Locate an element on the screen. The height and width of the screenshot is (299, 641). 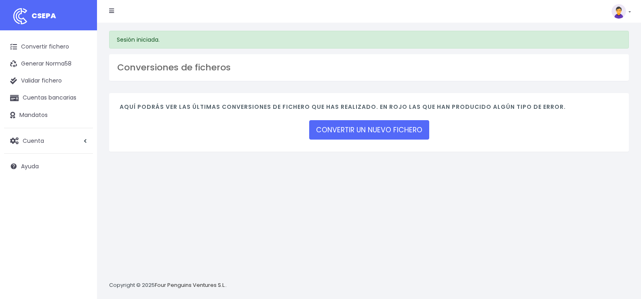
h3: Conversiones de ficheros is located at coordinates (369, 68).